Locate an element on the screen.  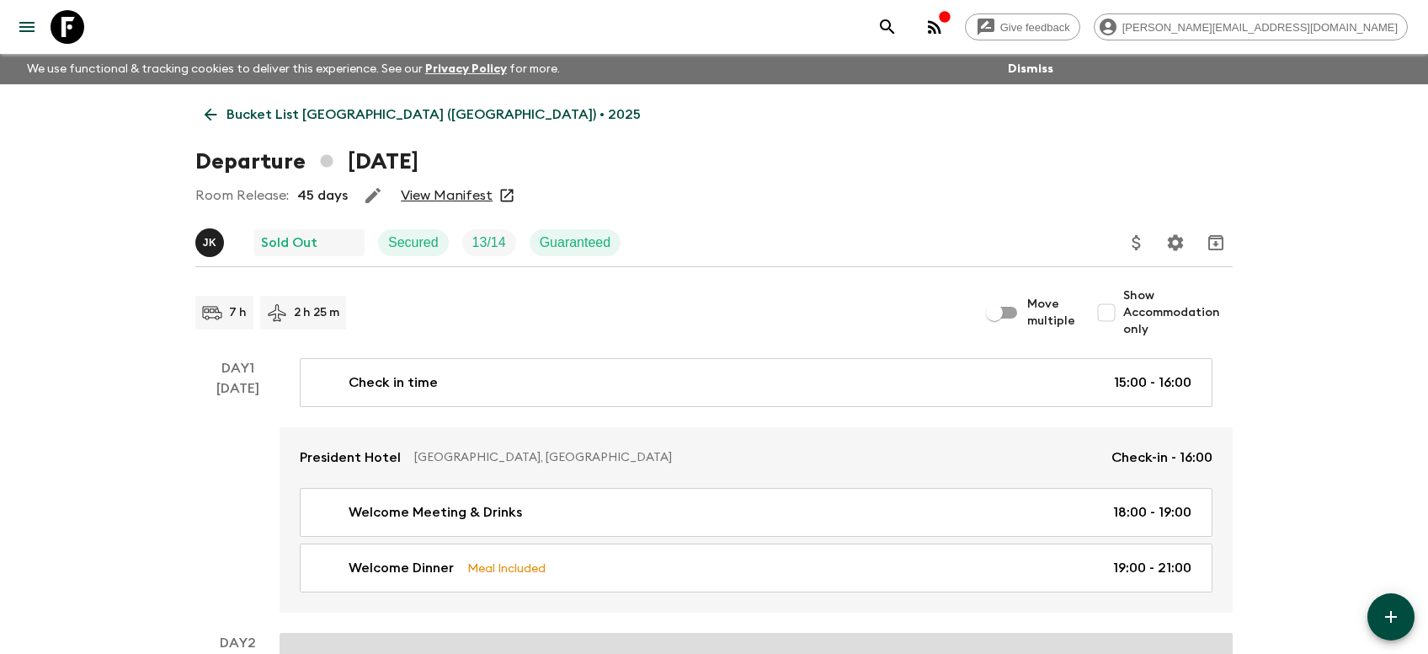
p: Day 1 is located at coordinates (238, 368).